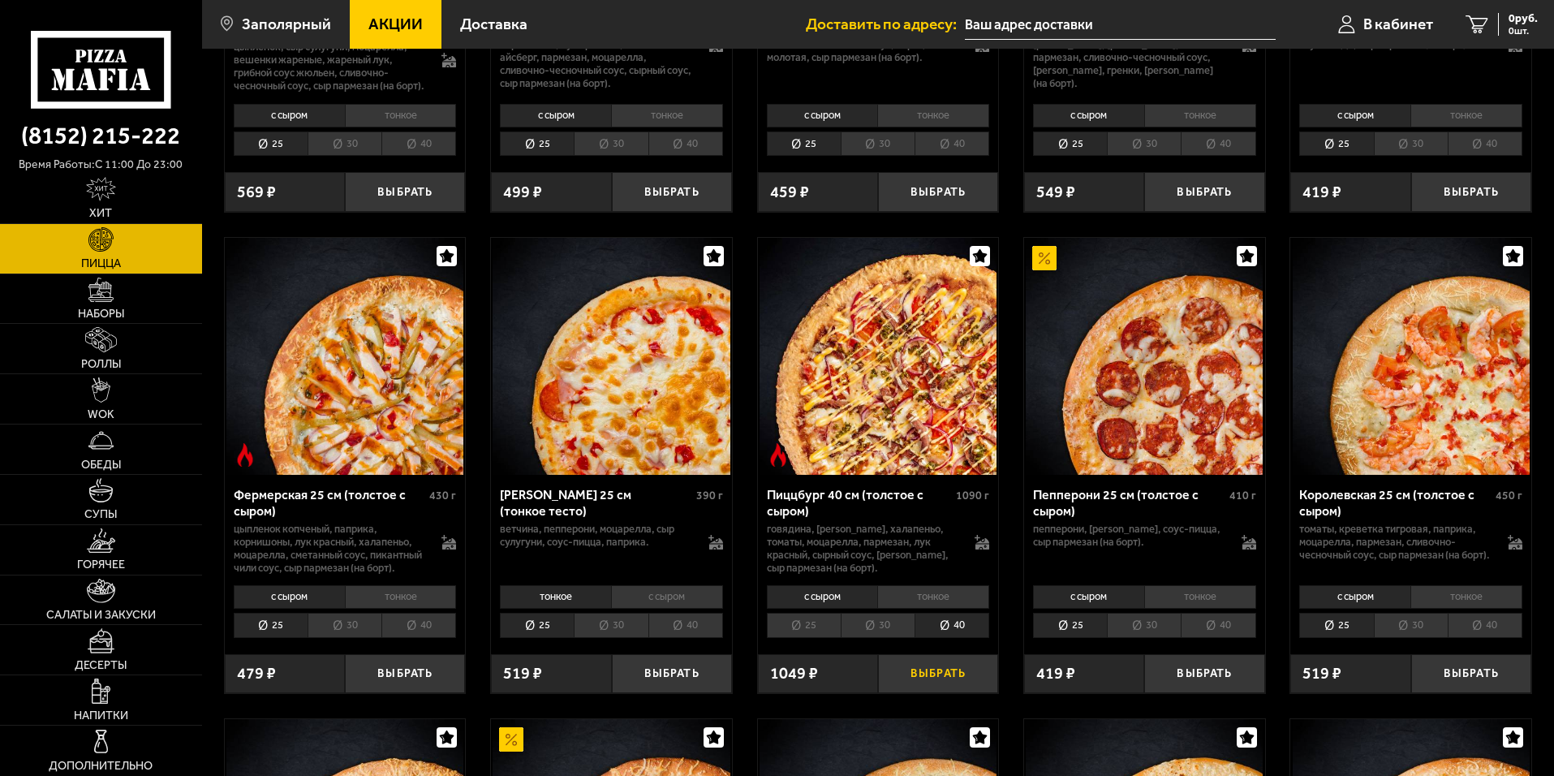  I want to click on span: Напитки, so click(101, 716).